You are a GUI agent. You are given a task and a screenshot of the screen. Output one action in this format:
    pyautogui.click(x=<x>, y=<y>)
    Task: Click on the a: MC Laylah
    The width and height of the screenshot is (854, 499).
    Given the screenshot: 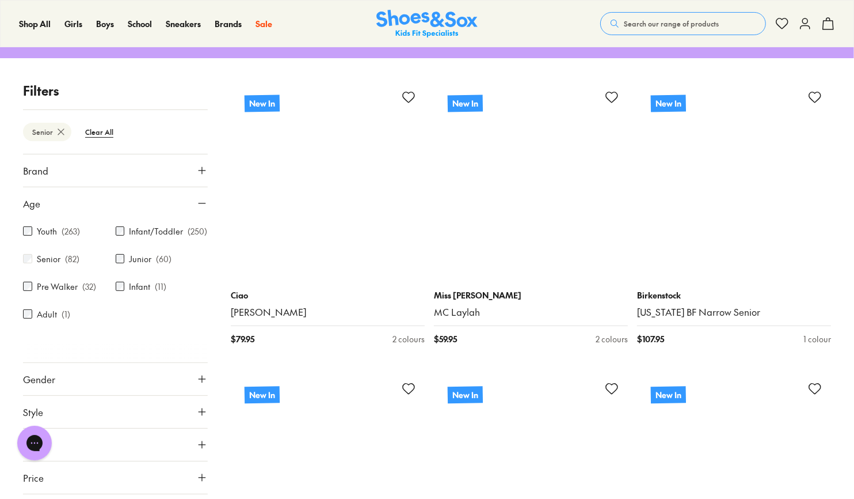 What is the action you would take?
    pyautogui.click(x=531, y=312)
    